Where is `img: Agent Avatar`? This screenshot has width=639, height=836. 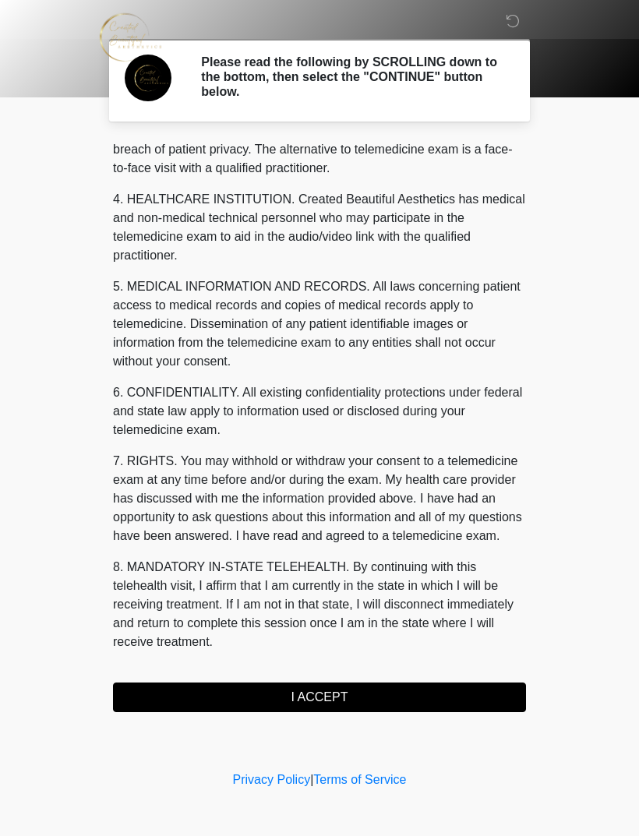 img: Agent Avatar is located at coordinates (148, 78).